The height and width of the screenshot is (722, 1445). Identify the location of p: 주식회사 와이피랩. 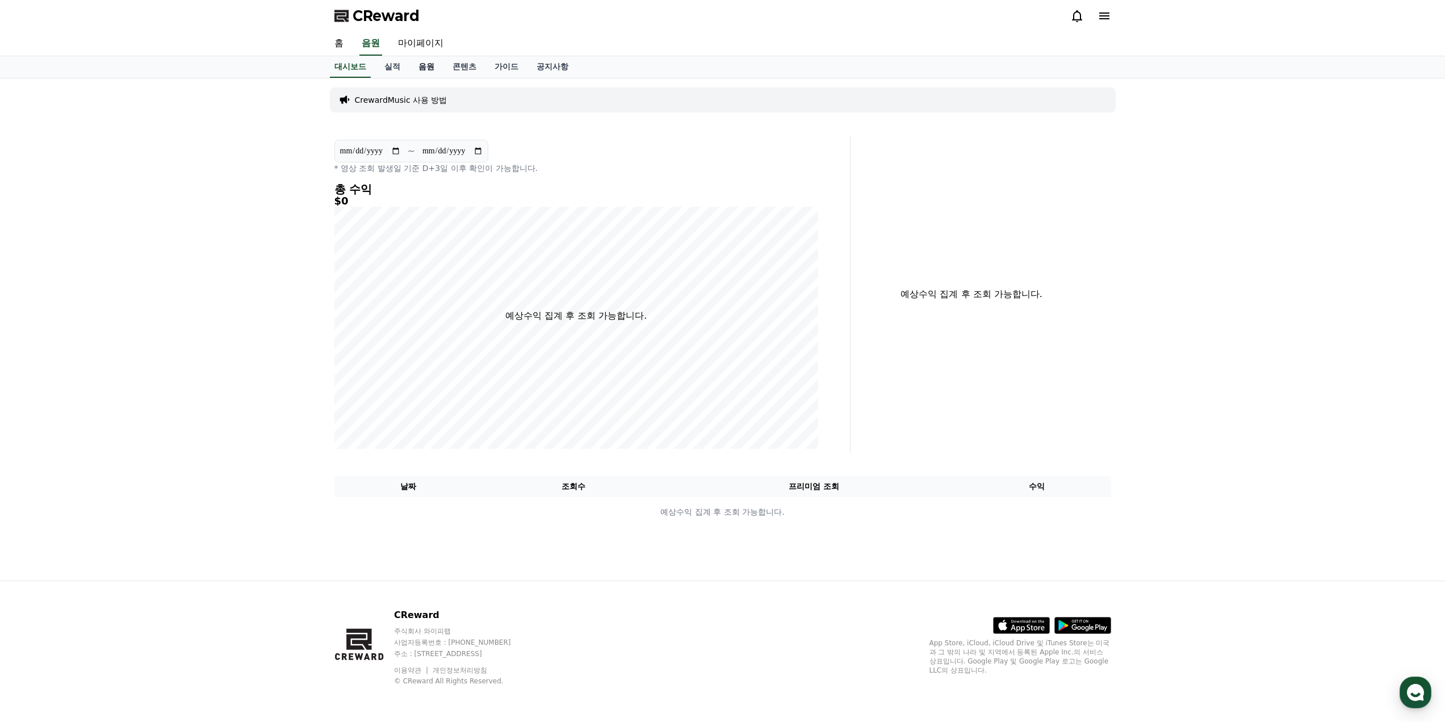
(463, 631).